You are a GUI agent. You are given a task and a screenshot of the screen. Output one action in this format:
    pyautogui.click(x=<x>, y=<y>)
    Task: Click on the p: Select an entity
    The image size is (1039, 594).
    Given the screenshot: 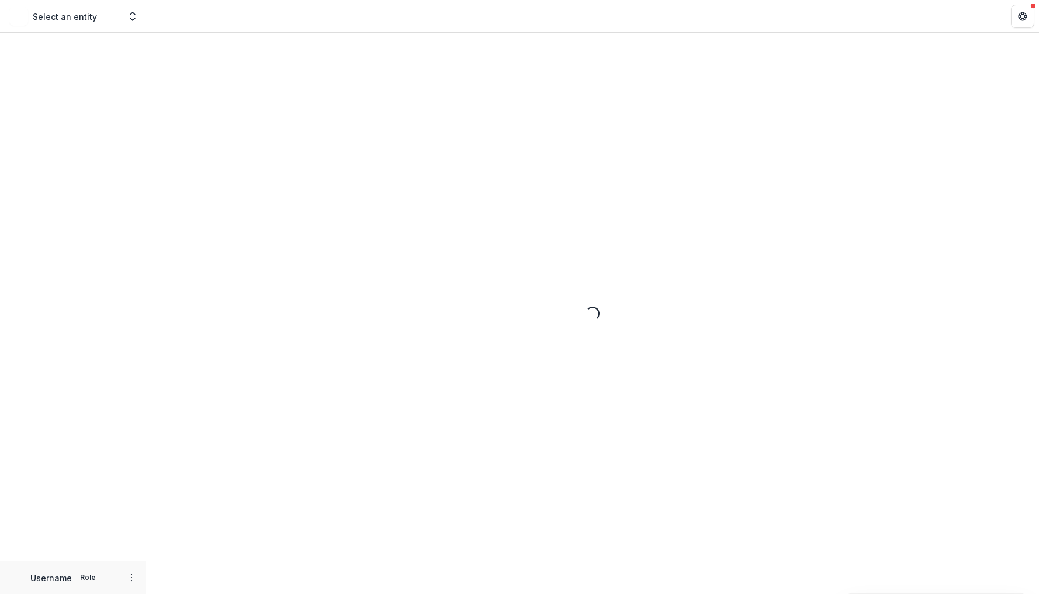 What is the action you would take?
    pyautogui.click(x=65, y=16)
    